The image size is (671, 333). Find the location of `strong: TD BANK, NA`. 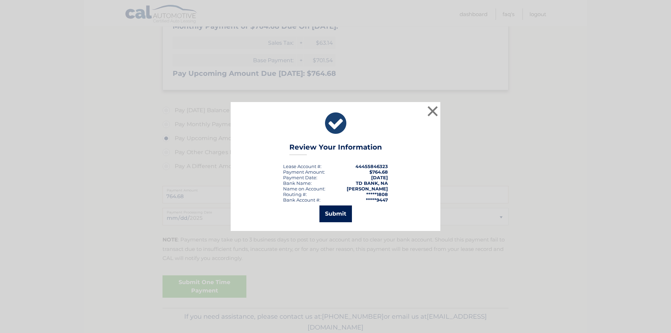

strong: TD BANK, NA is located at coordinates (372, 183).